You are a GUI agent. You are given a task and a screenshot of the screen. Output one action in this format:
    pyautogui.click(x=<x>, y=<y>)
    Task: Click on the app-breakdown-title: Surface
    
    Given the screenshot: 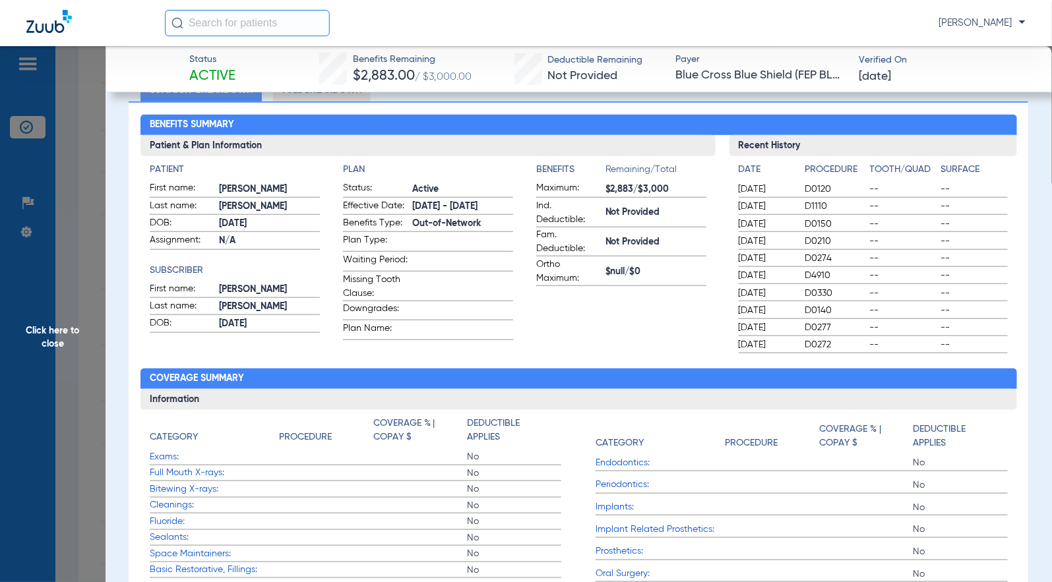 What is the action you would take?
    pyautogui.click(x=974, y=172)
    